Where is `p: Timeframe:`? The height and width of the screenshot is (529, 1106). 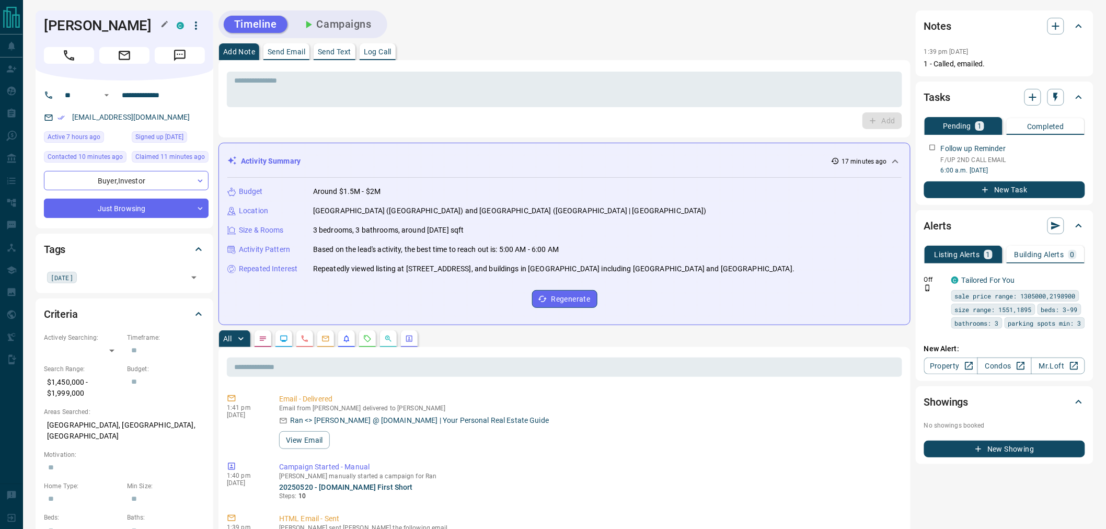 p: Timeframe: is located at coordinates (166, 338).